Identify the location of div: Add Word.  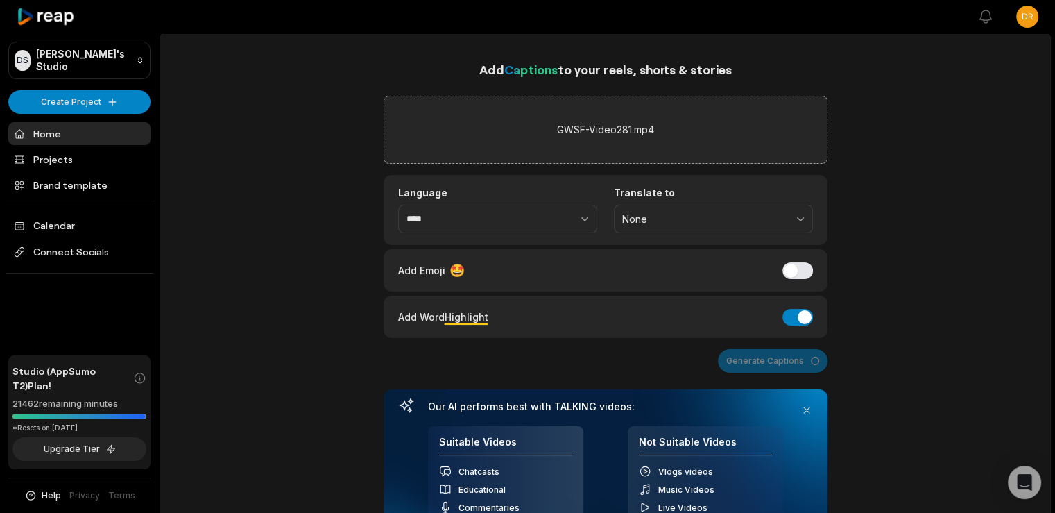
(443, 316).